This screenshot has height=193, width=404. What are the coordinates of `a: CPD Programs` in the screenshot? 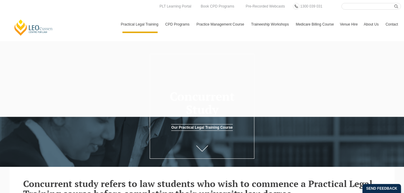 It's located at (178, 24).